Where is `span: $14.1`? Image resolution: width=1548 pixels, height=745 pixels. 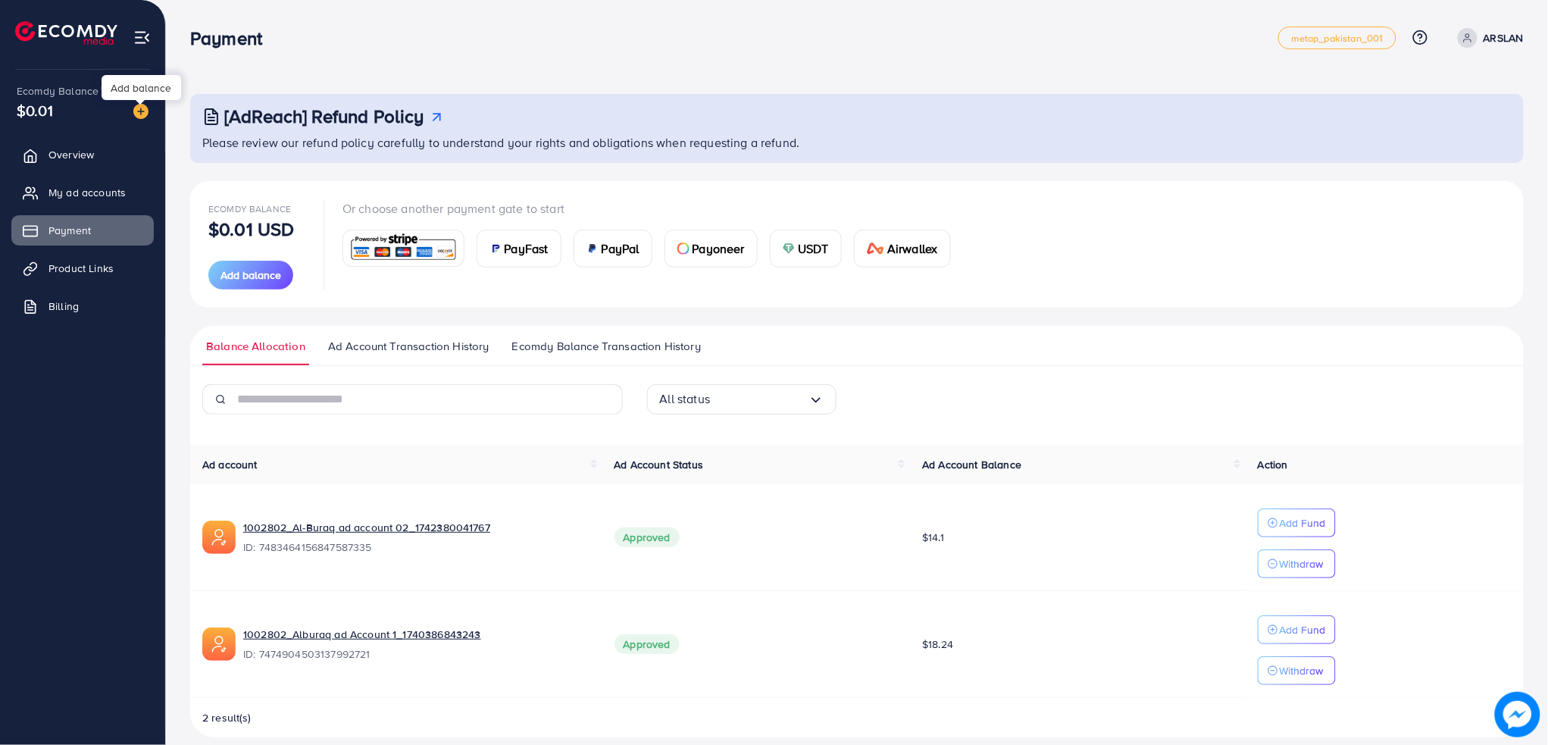
span: $14.1 is located at coordinates (933, 537).